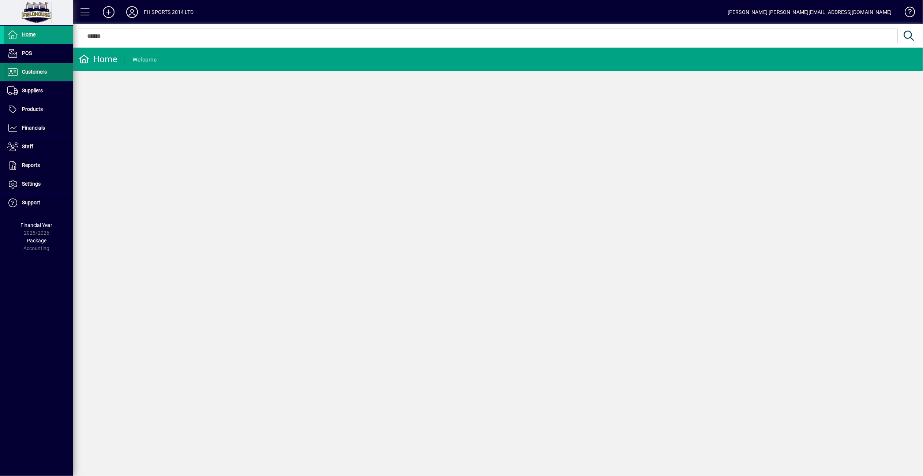 This screenshot has height=476, width=923. What do you see at coordinates (34, 72) in the screenshot?
I see `span: Customers` at bounding box center [34, 72].